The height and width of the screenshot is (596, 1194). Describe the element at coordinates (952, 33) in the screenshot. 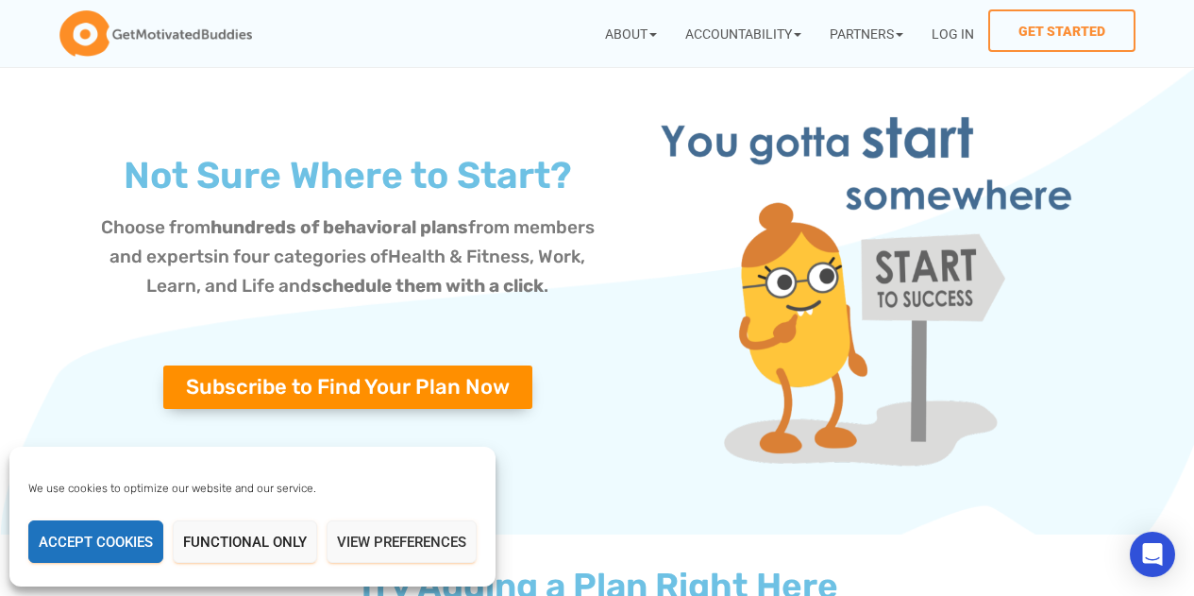

I see `a: Log In` at that location.